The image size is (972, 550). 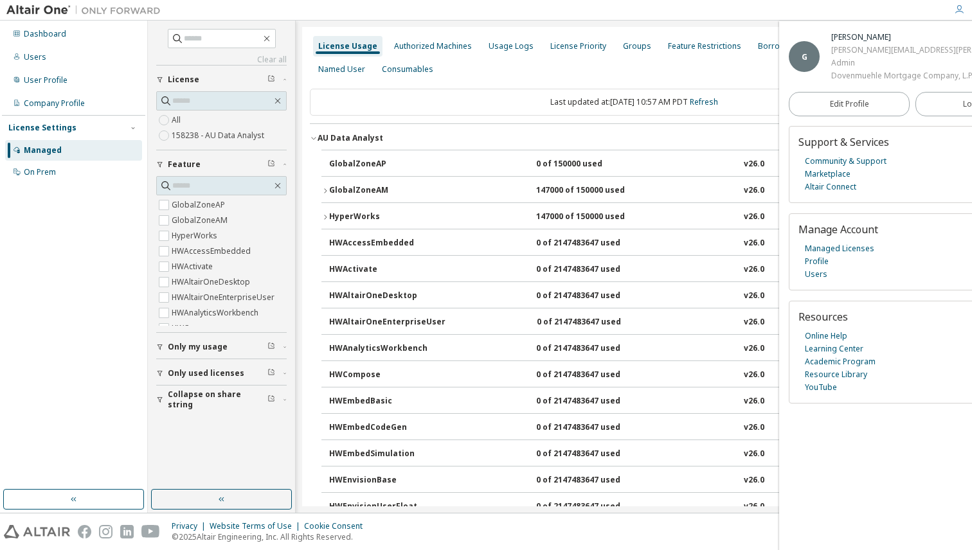 What do you see at coordinates (387, 191) in the screenshot?
I see `div: GlobalZoneAM` at bounding box center [387, 191].